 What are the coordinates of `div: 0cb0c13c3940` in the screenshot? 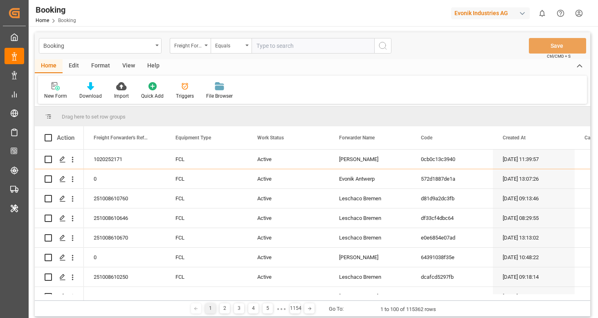 It's located at (452, 159).